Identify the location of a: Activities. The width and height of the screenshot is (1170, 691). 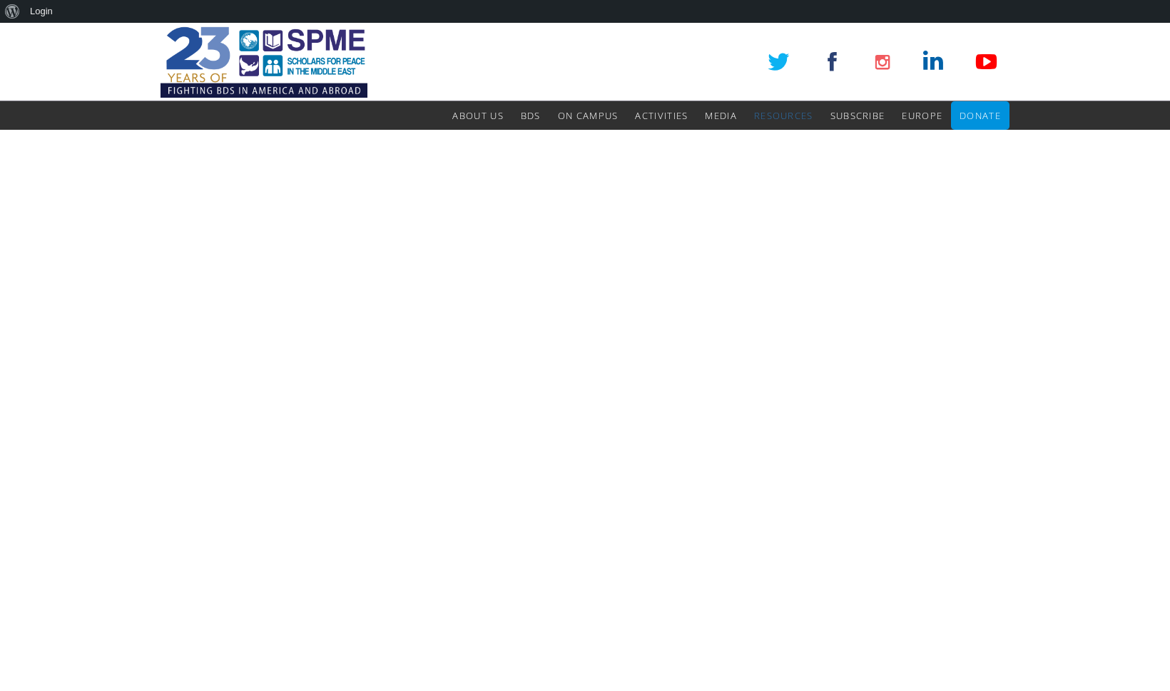
(661, 116).